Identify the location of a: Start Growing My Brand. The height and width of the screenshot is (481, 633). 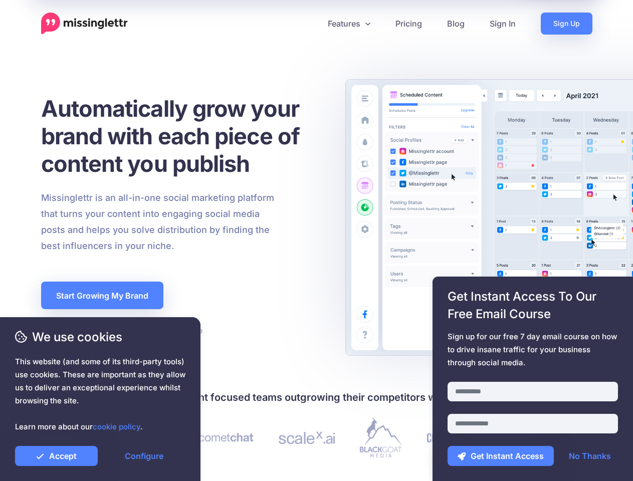
(102, 295).